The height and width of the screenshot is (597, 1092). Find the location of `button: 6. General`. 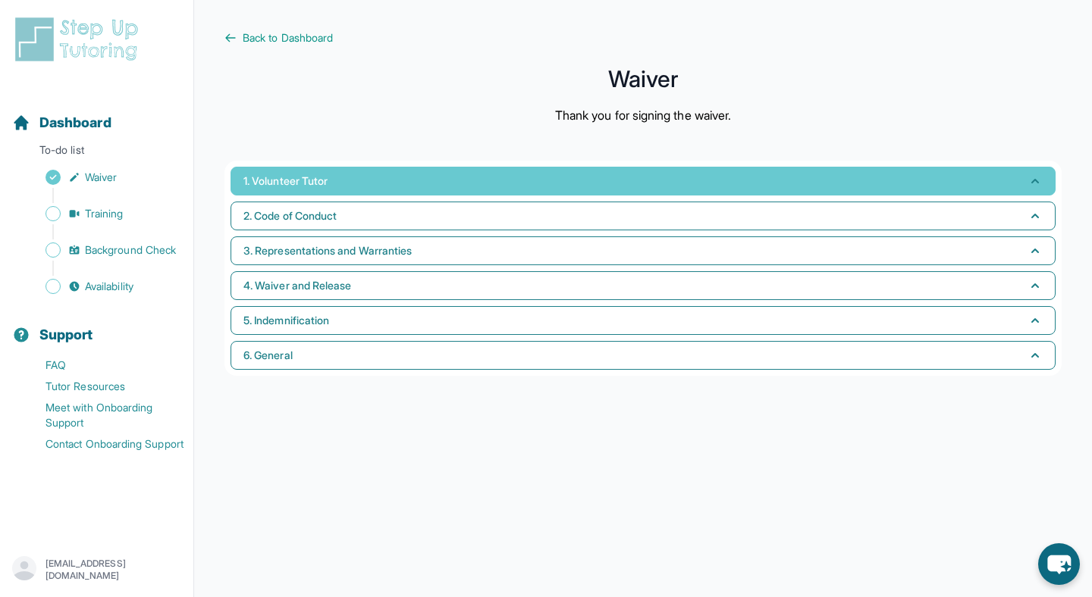

button: 6. General is located at coordinates (643, 356).